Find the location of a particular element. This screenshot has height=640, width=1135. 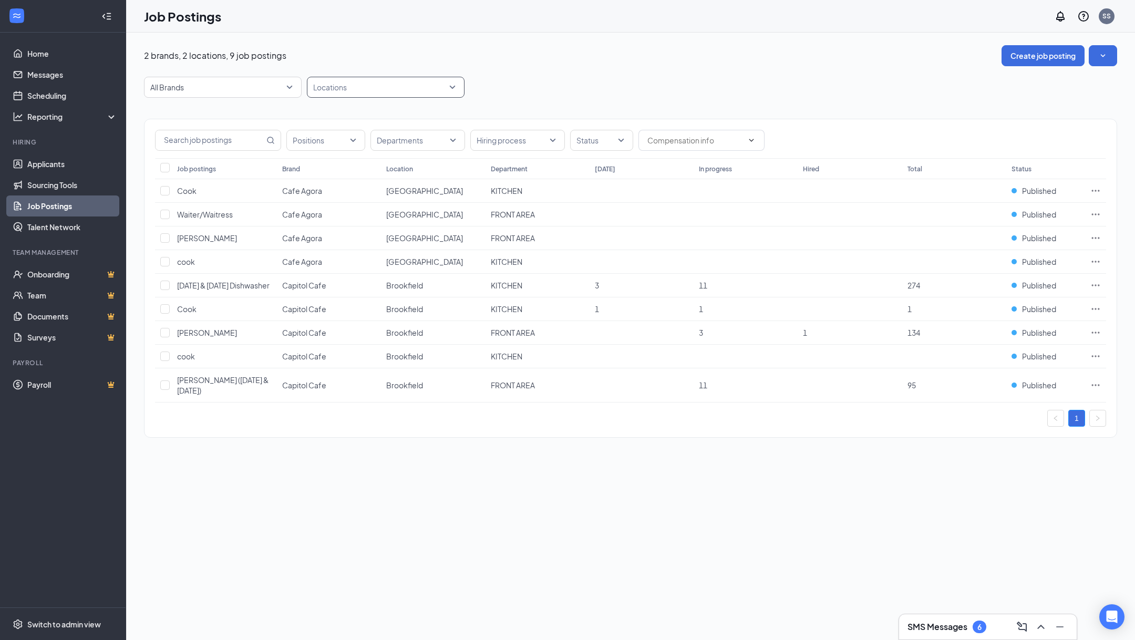

button: ChevronUp is located at coordinates (1041, 627).